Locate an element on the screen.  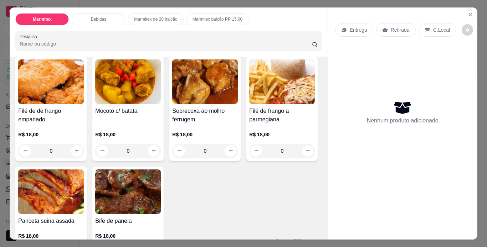
p: Marmitex is located at coordinates (42, 19).